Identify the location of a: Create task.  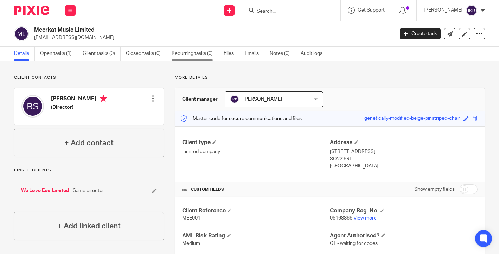
(420, 34).